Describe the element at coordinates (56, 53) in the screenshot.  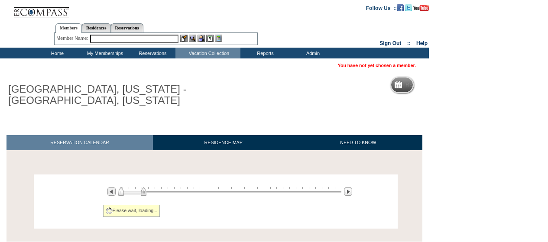
I see `td: Home` at that location.